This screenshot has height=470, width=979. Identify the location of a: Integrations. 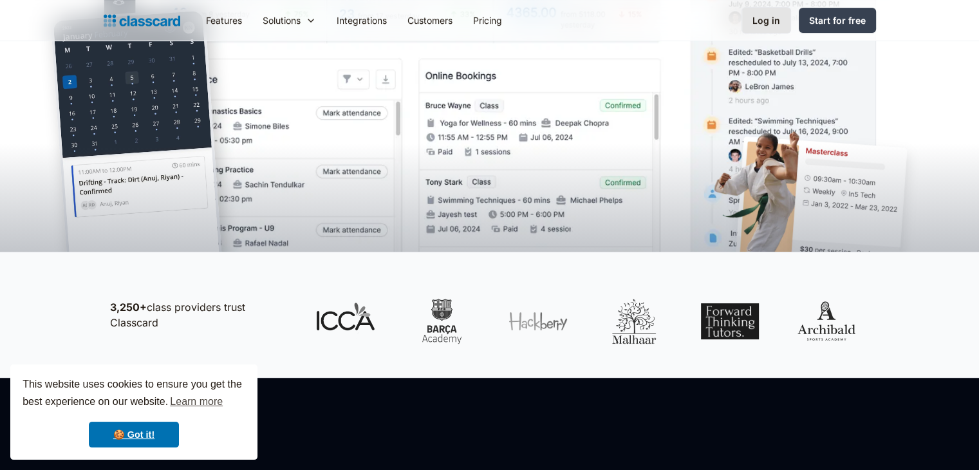
(362, 20).